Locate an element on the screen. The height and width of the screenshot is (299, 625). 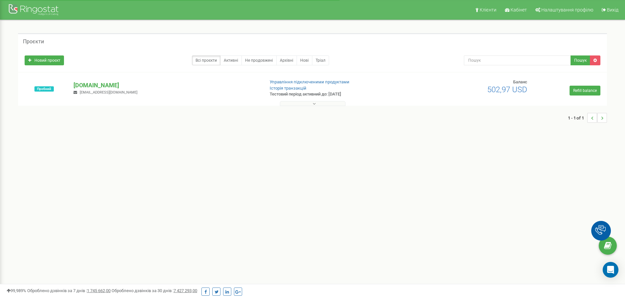
h5: Проєкти is located at coordinates (33, 42).